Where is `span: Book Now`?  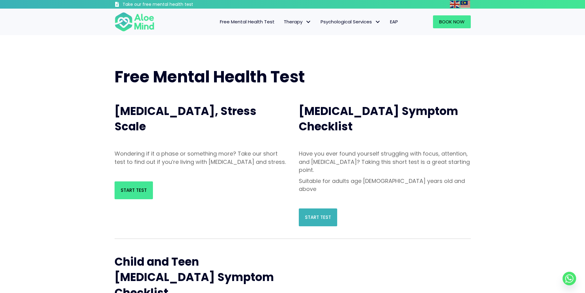
span: Book Now is located at coordinates (452, 22).